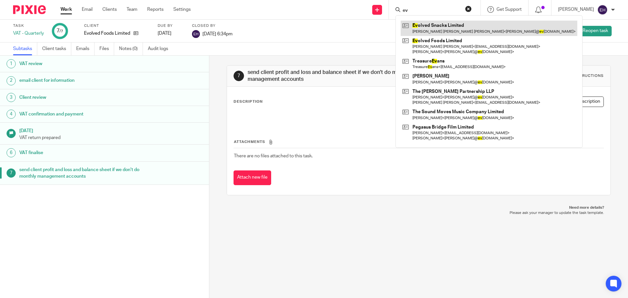 The image size is (628, 298). Describe the element at coordinates (432, 11) in the screenshot. I see `input: Search` at that location.